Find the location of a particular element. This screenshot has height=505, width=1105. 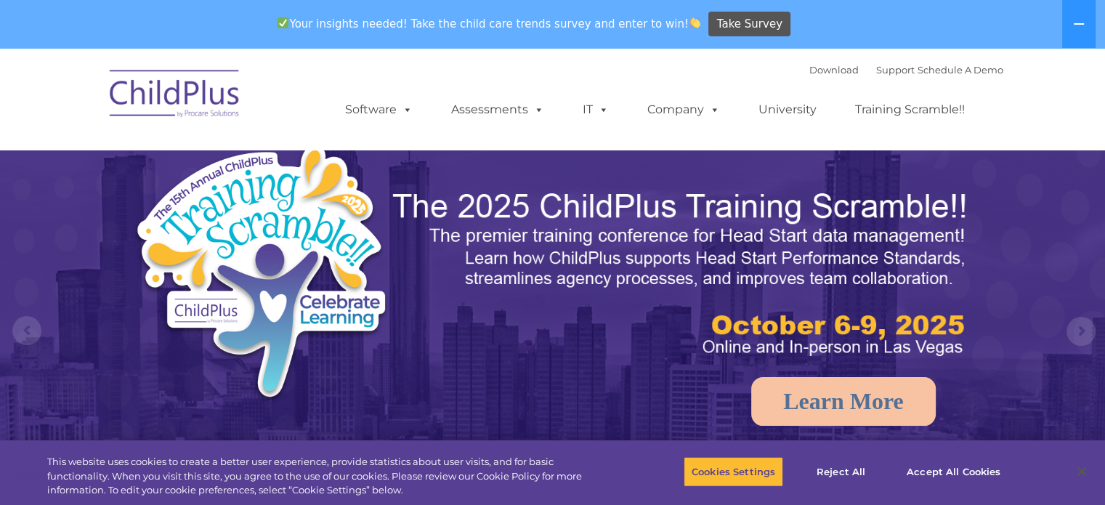

a: Assessments is located at coordinates (498, 110).